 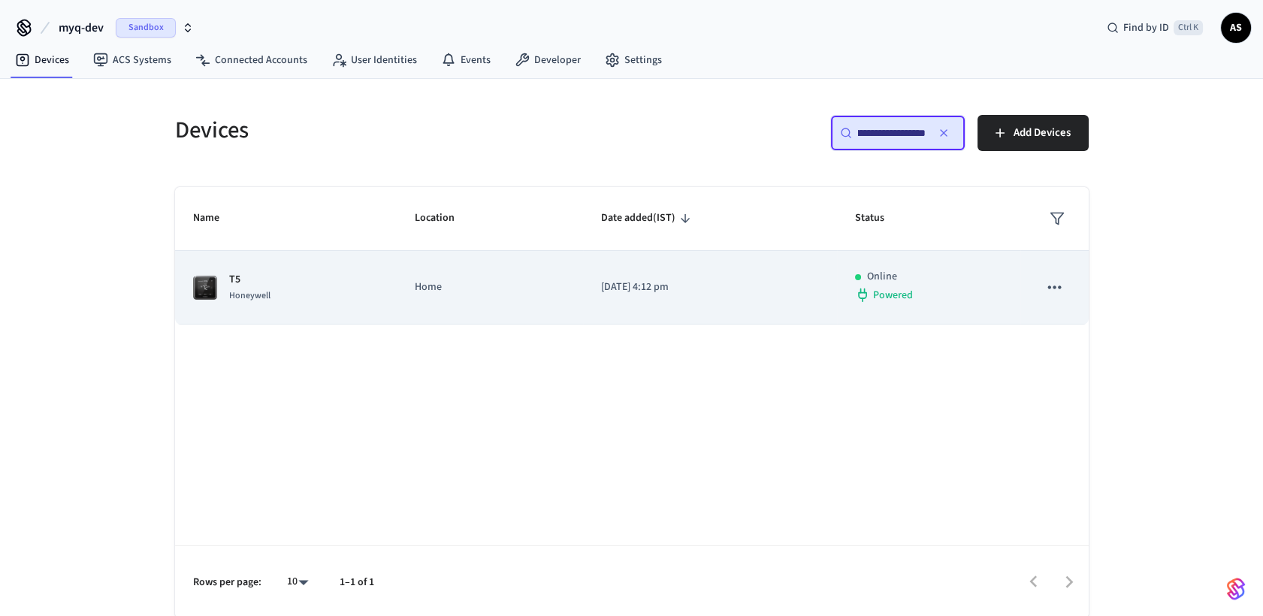 I want to click on div: Find by IDCtrl K, so click(x=1154, y=28).